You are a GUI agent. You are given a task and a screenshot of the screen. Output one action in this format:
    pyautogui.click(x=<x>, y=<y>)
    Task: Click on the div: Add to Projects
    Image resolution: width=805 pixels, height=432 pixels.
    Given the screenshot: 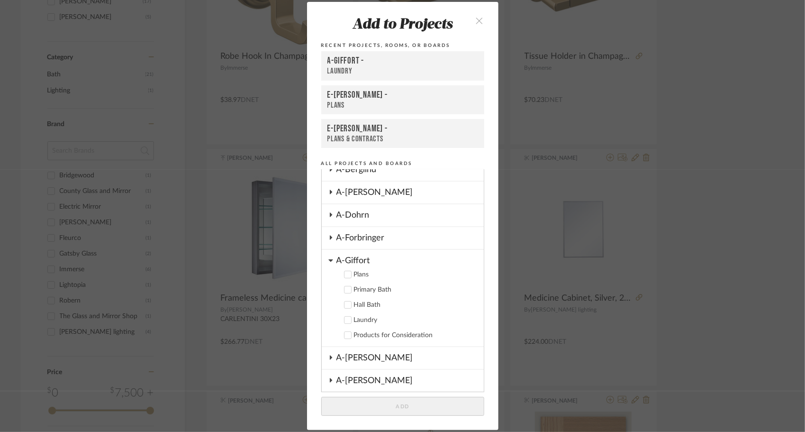 What is the action you would take?
    pyautogui.click(x=403, y=25)
    